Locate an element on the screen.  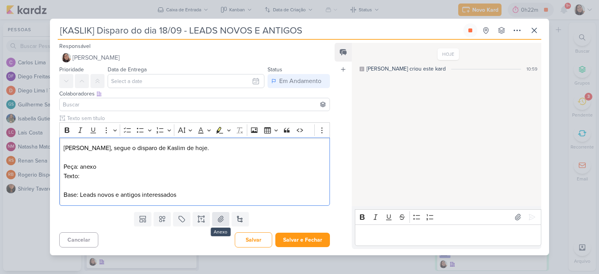
p: Peça: anexo is located at coordinates (194, 167).